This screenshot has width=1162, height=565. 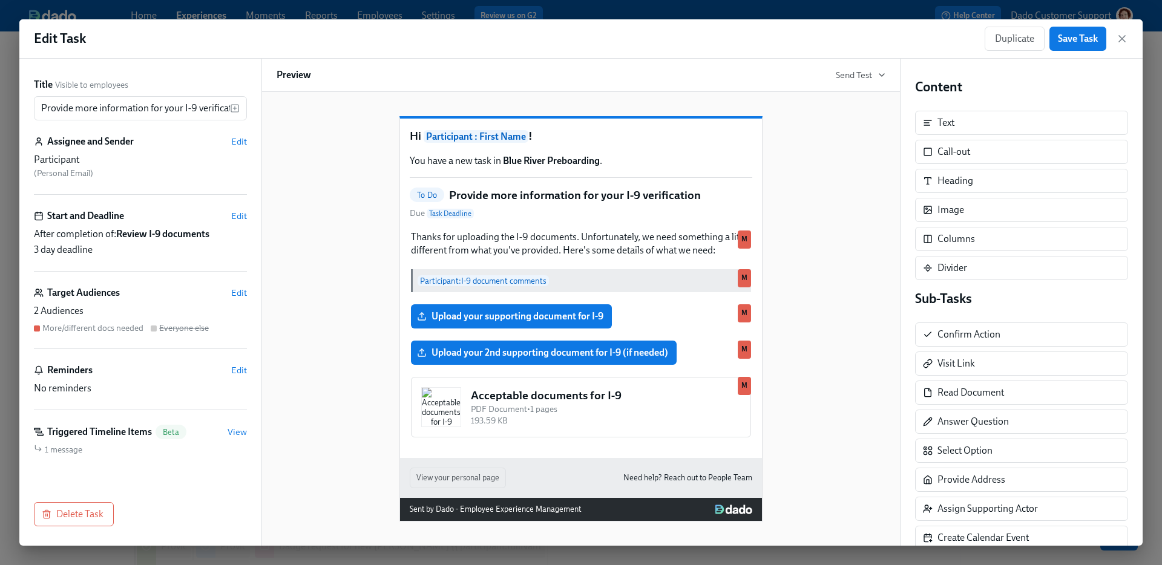 What do you see at coordinates (476, 136) in the screenshot?
I see `span: Participant : First Name` at bounding box center [476, 136].